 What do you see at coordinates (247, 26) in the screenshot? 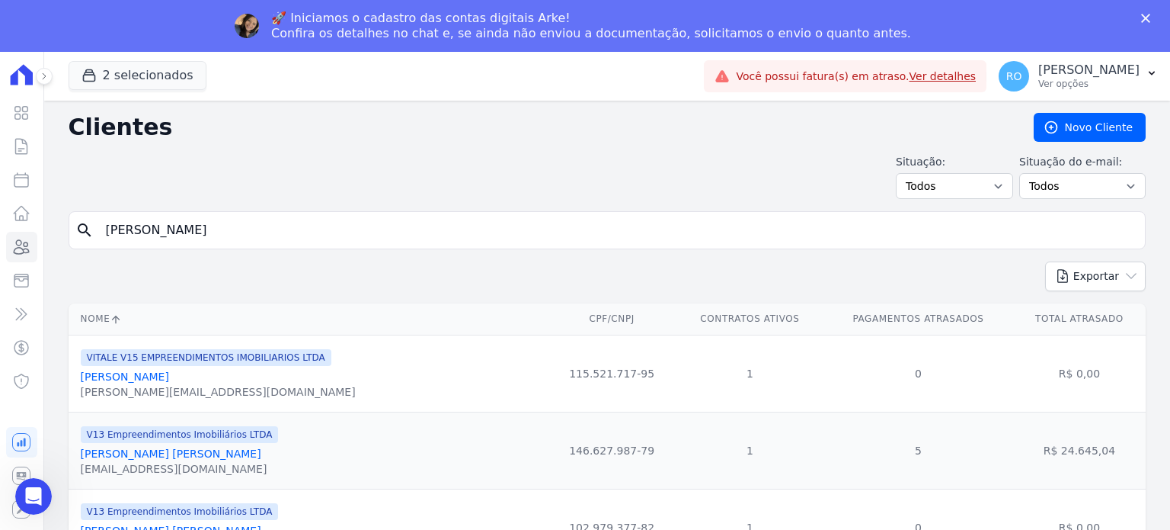
I see `img: Profile image for Adriane` at bounding box center [247, 26].